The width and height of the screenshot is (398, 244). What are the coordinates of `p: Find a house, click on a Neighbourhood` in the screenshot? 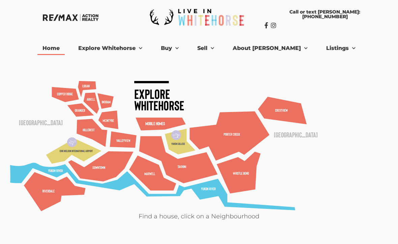 It's located at (199, 216).